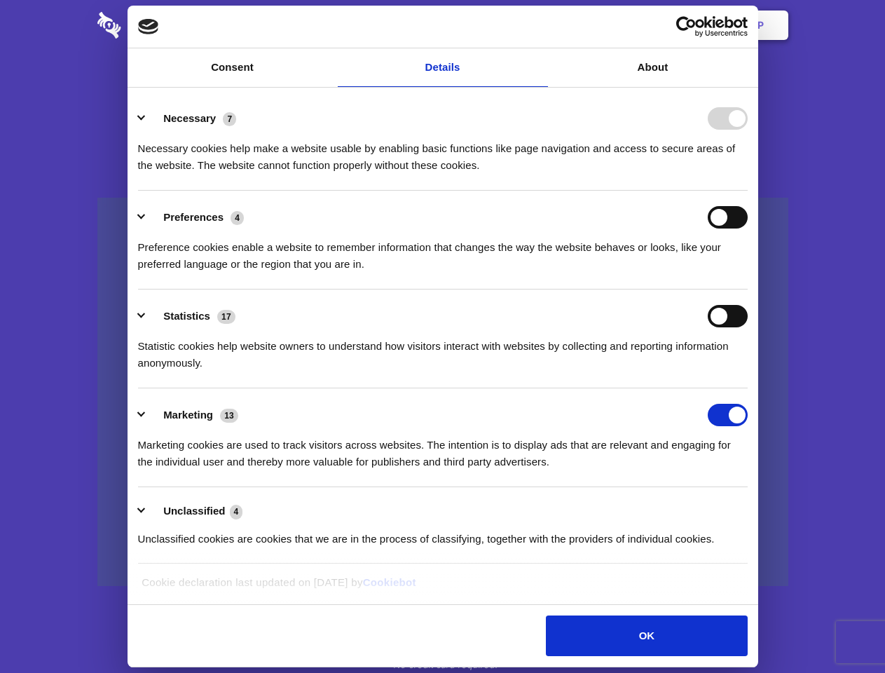 The image size is (885, 673). What do you see at coordinates (601, 25) in the screenshot?
I see `a: Contact` at bounding box center [601, 25].